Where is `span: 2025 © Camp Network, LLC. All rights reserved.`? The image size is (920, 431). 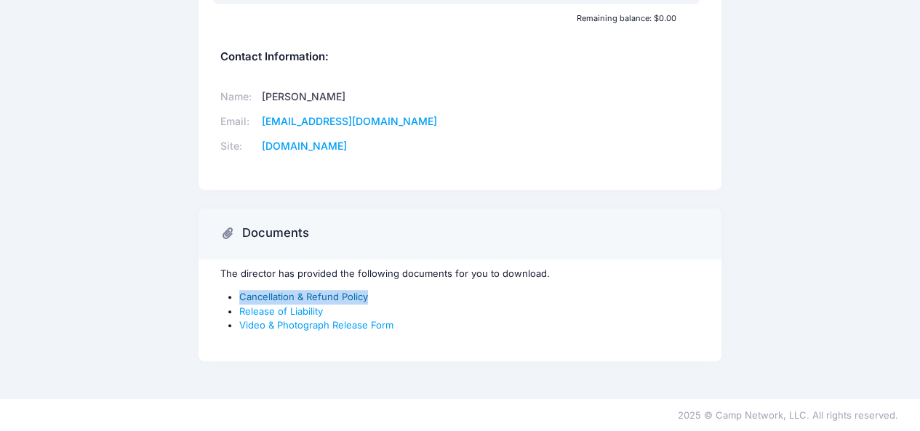 span: 2025 © Camp Network, LLC. All rights reserved. is located at coordinates (788, 415).